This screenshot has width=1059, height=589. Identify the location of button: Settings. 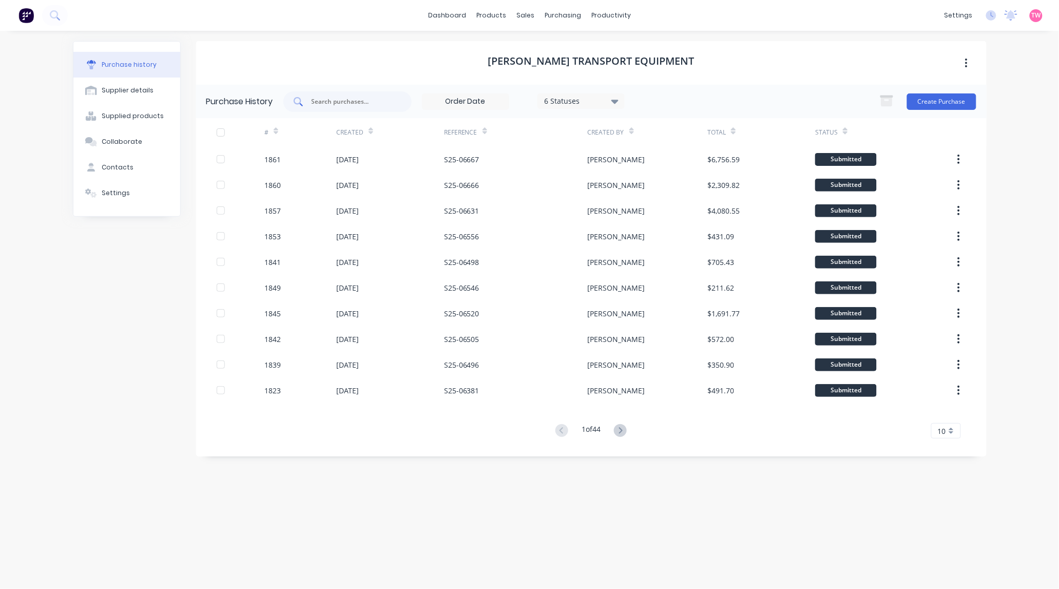
(127, 193).